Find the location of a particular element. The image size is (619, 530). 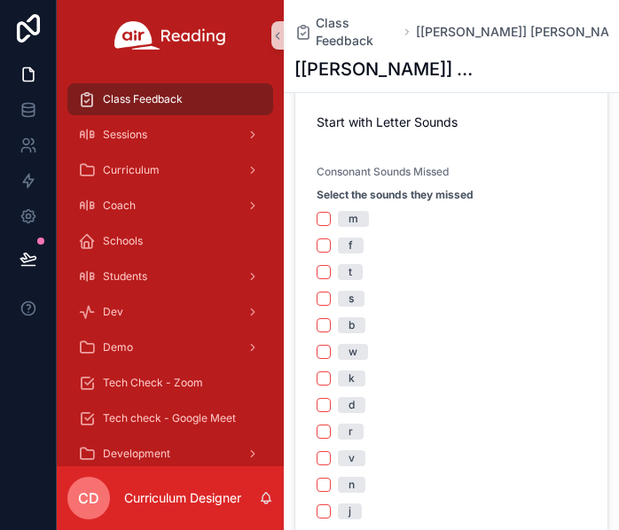

a: Students is located at coordinates (170, 276).